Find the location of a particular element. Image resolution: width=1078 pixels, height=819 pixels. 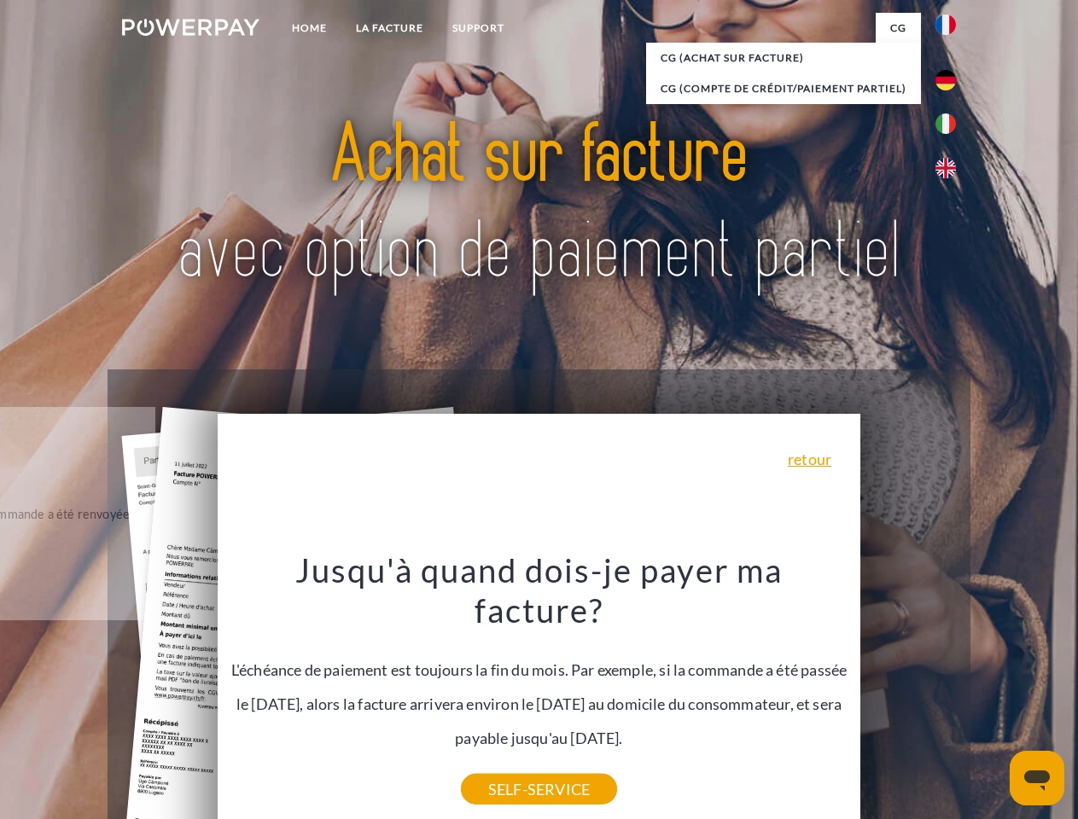

img: title-powerpay_fr.svg is located at coordinates (539, 204).